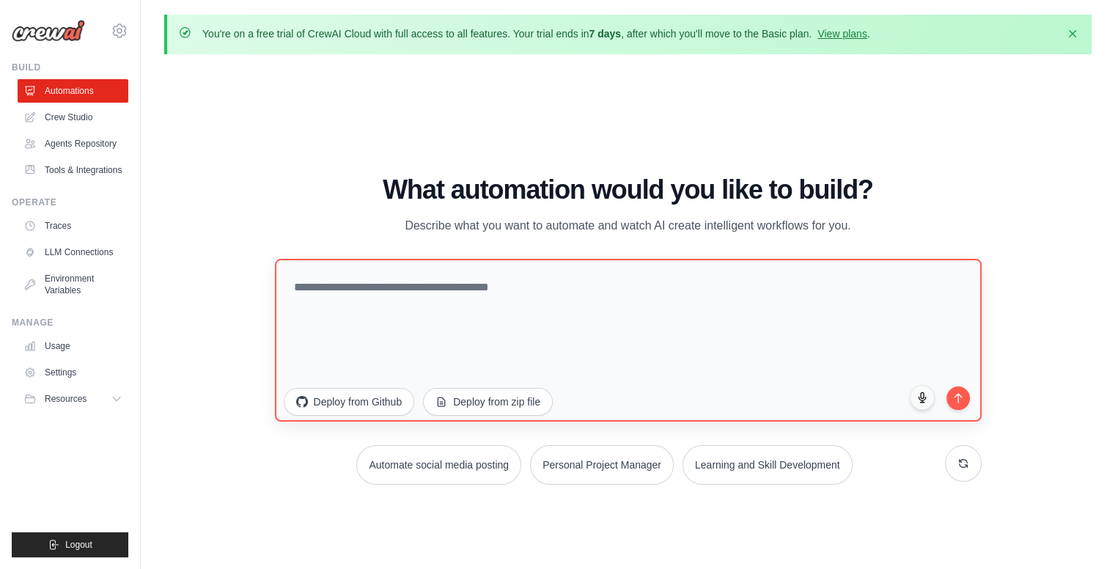 This screenshot has height=569, width=1115. I want to click on button: Resources, so click(73, 399).